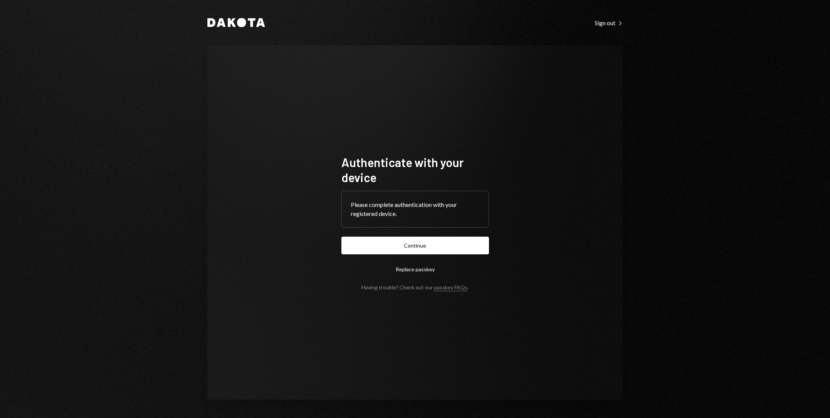 Image resolution: width=830 pixels, height=418 pixels. What do you see at coordinates (451, 288) in the screenshot?
I see `a: passkey FAQs` at bounding box center [451, 288].